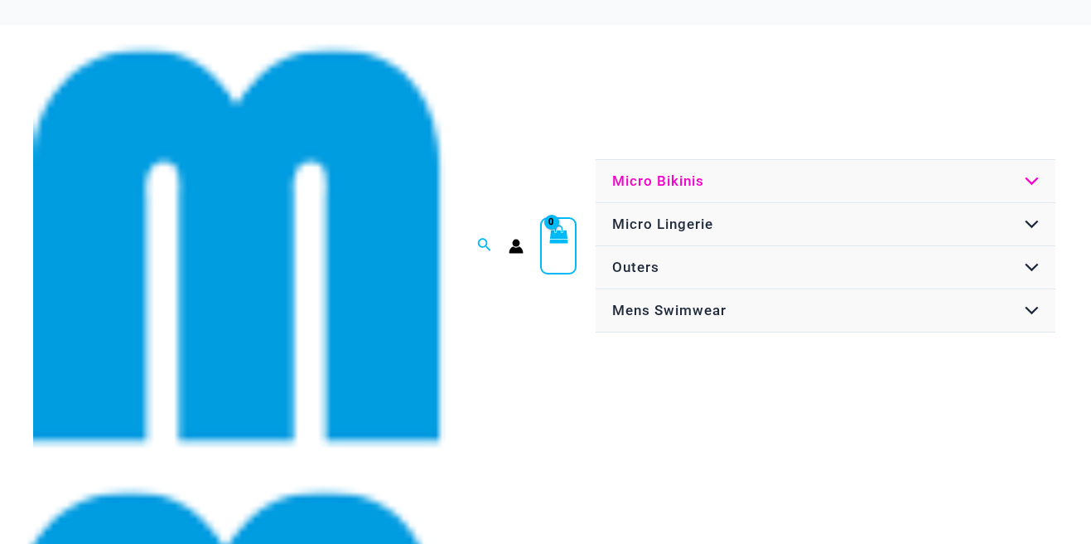 This screenshot has width=1091, height=544. I want to click on a: OutersMenu ToggleMenu Toggle, so click(825, 268).